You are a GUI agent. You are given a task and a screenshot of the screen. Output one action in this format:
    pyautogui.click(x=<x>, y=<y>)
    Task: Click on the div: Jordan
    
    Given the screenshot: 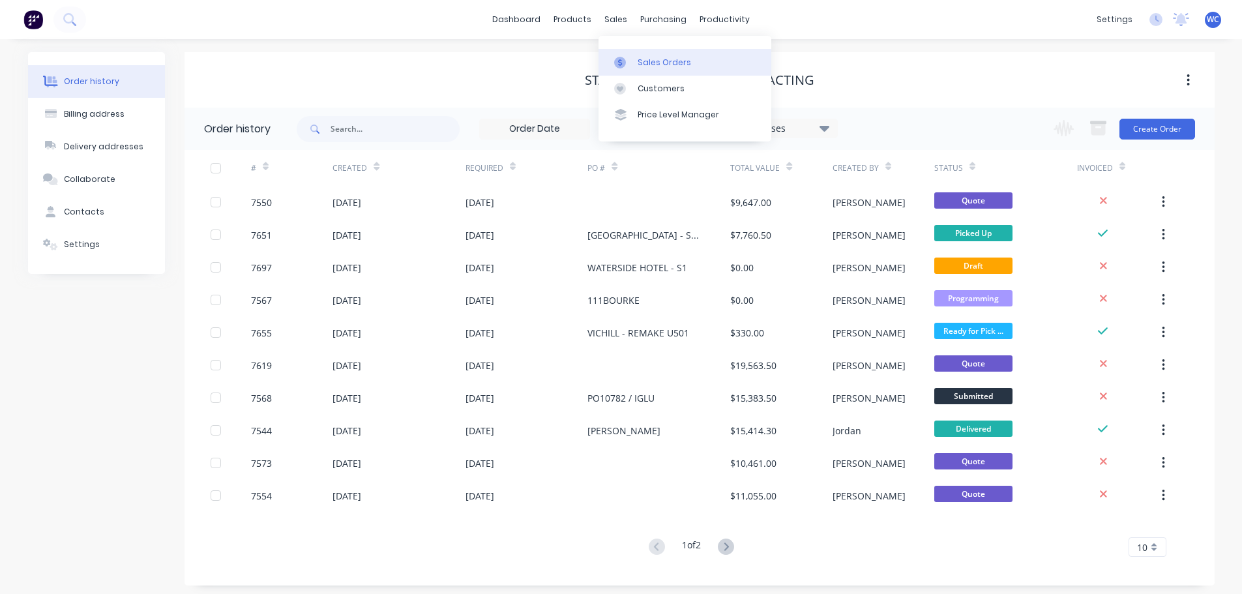 What is the action you would take?
    pyautogui.click(x=847, y=430)
    